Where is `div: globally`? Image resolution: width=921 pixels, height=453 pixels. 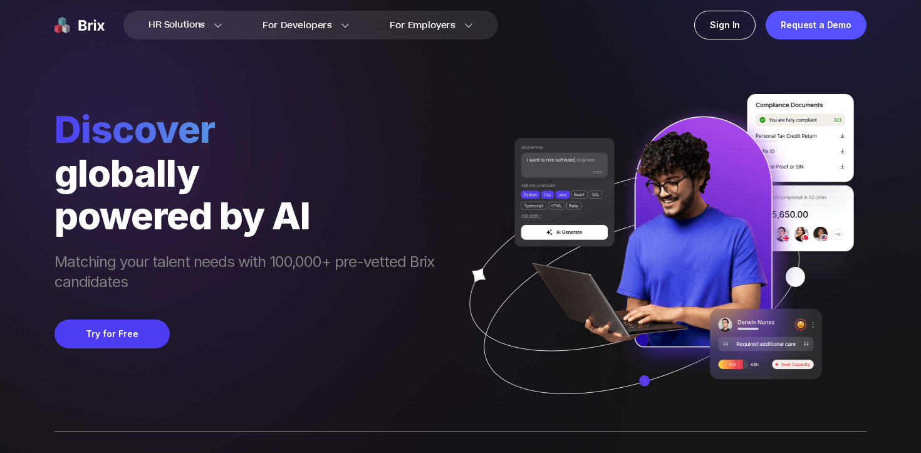
div: globally is located at coordinates (251, 173).